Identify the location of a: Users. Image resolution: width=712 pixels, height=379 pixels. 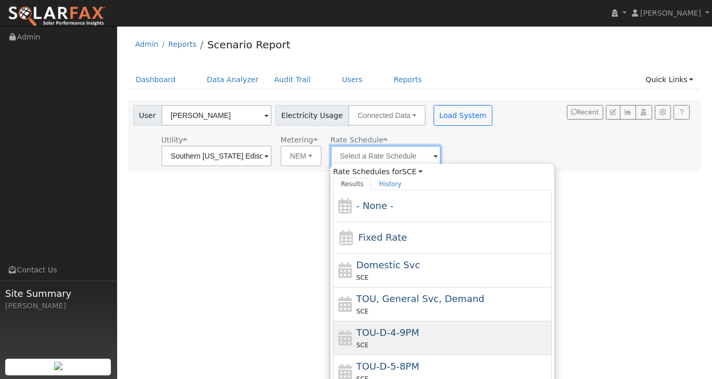
(352, 80).